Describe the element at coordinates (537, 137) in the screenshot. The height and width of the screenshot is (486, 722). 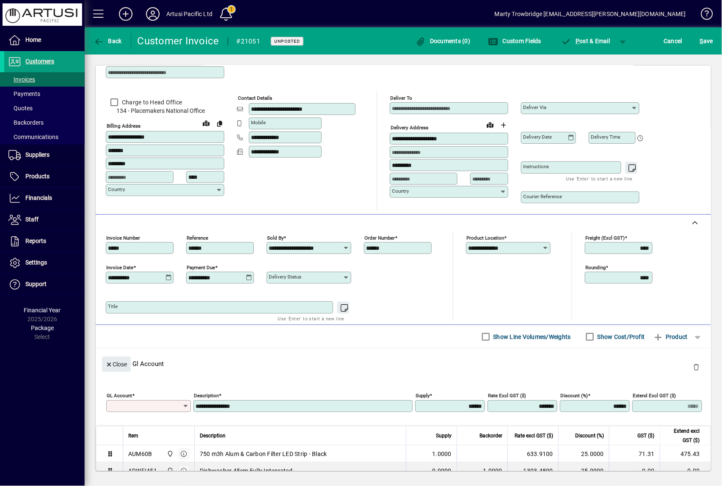
I see `mat-label: Delivery date` at that location.